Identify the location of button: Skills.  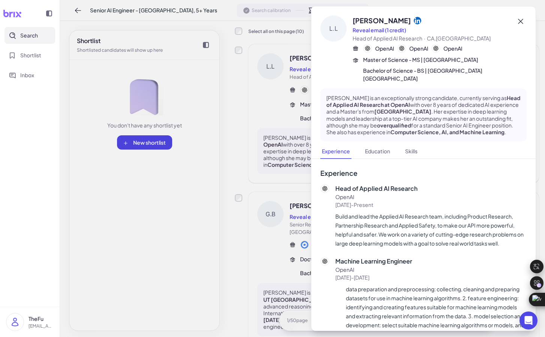
(411, 152).